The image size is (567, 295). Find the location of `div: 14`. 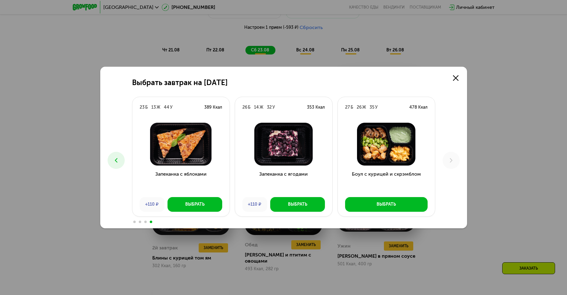

div: 14 is located at coordinates (256, 107).